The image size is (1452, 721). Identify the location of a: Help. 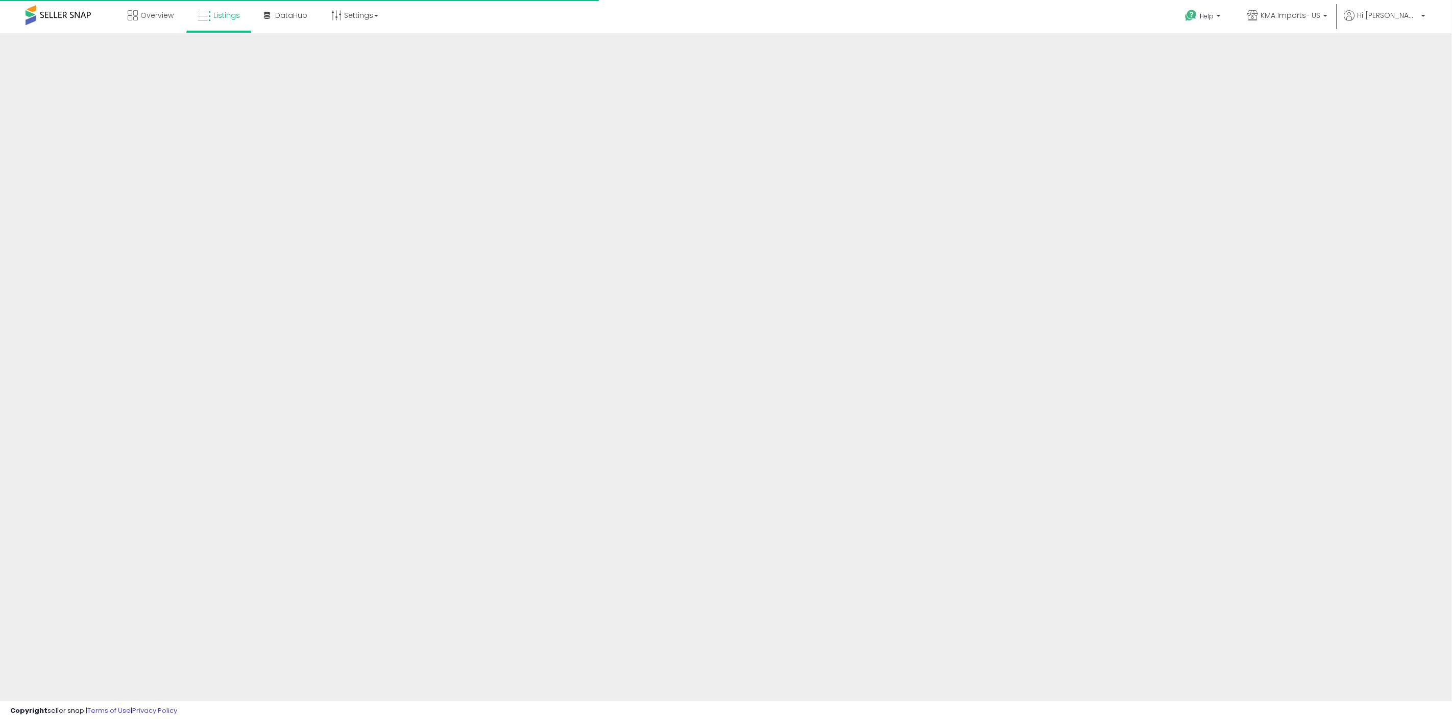
(1204, 17).